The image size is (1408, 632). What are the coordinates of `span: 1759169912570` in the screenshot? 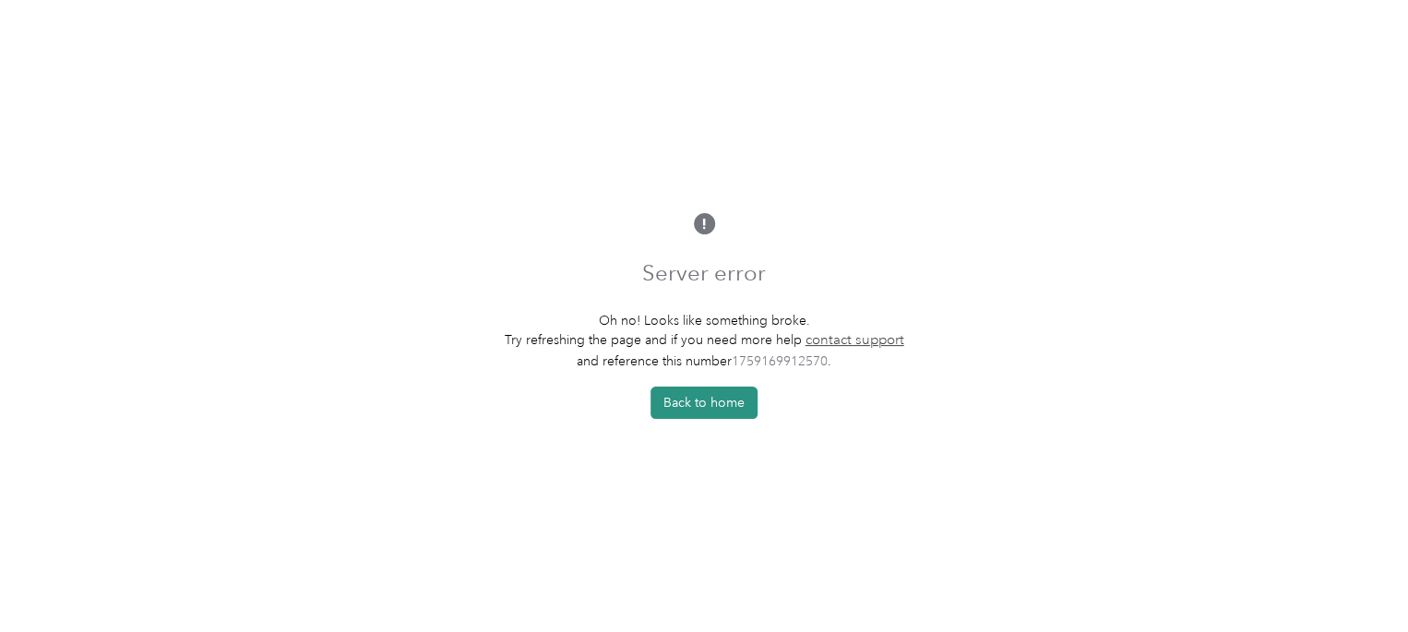 It's located at (779, 361).